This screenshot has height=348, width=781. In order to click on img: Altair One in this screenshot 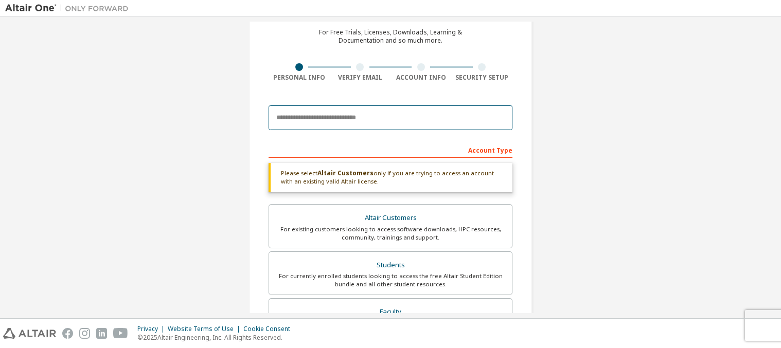, I will do `click(69, 8)`.